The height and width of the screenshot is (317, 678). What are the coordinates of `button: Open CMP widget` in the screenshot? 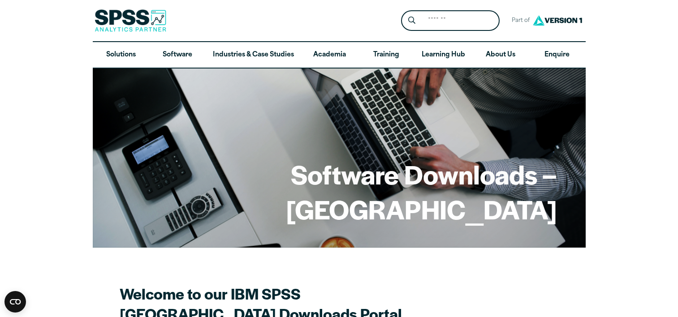 It's located at (15, 302).